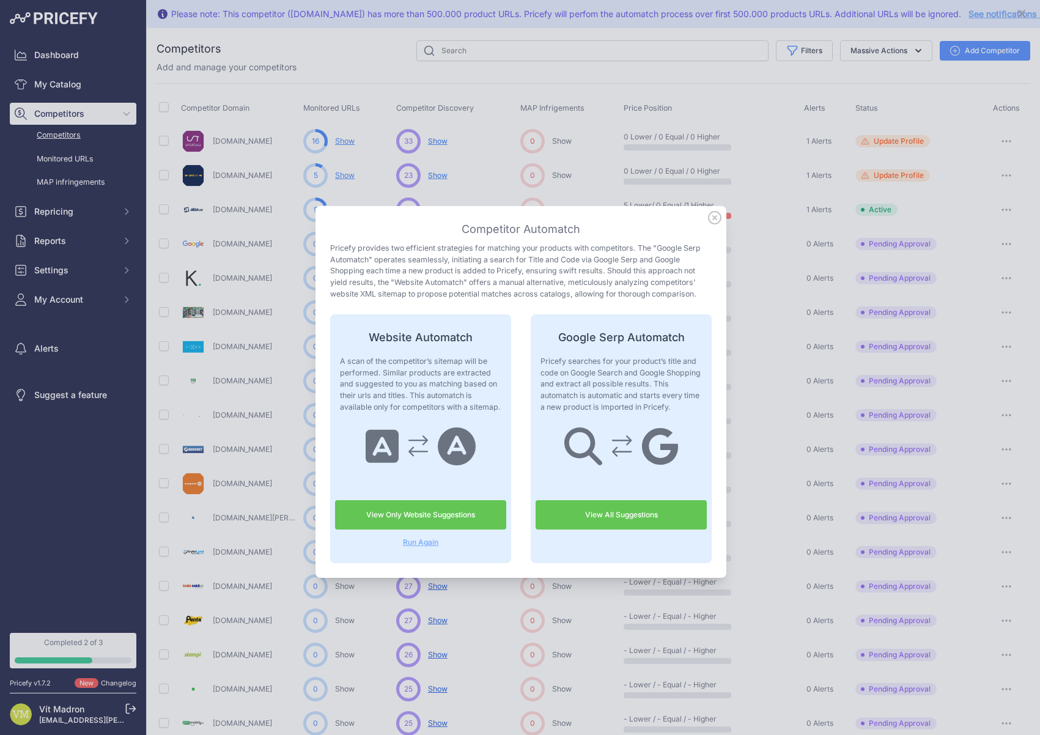 The width and height of the screenshot is (1040, 735). What do you see at coordinates (521, 271) in the screenshot?
I see `p: Pricefy provides two efficient strategies for matching your products with competitors. The "Googl...` at bounding box center [521, 271].